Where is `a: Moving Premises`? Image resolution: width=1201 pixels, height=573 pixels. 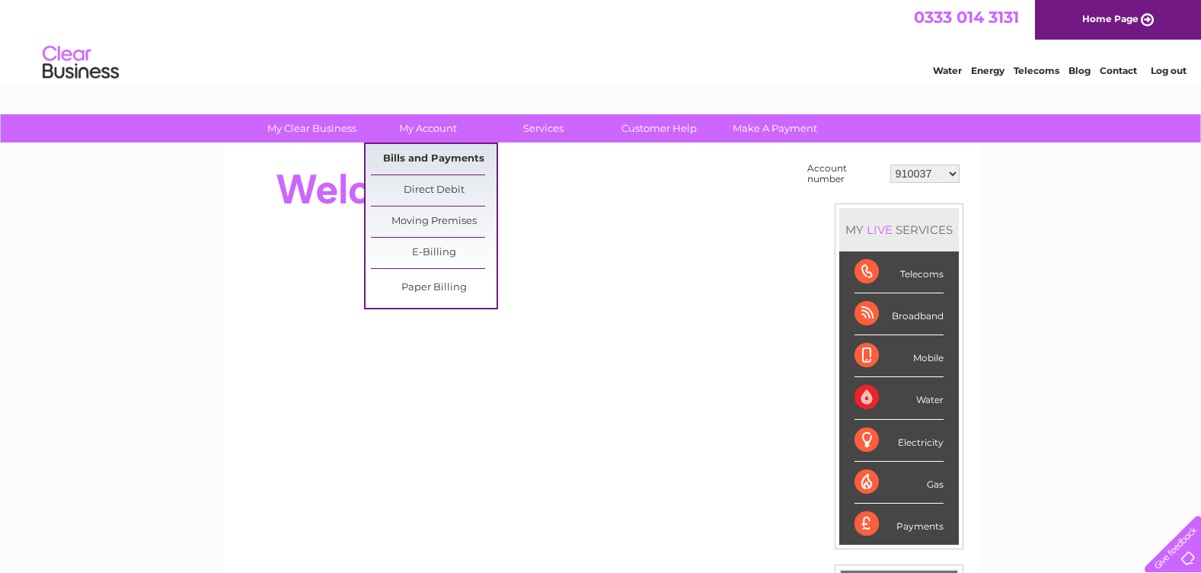 a: Moving Premises is located at coordinates (433, 222).